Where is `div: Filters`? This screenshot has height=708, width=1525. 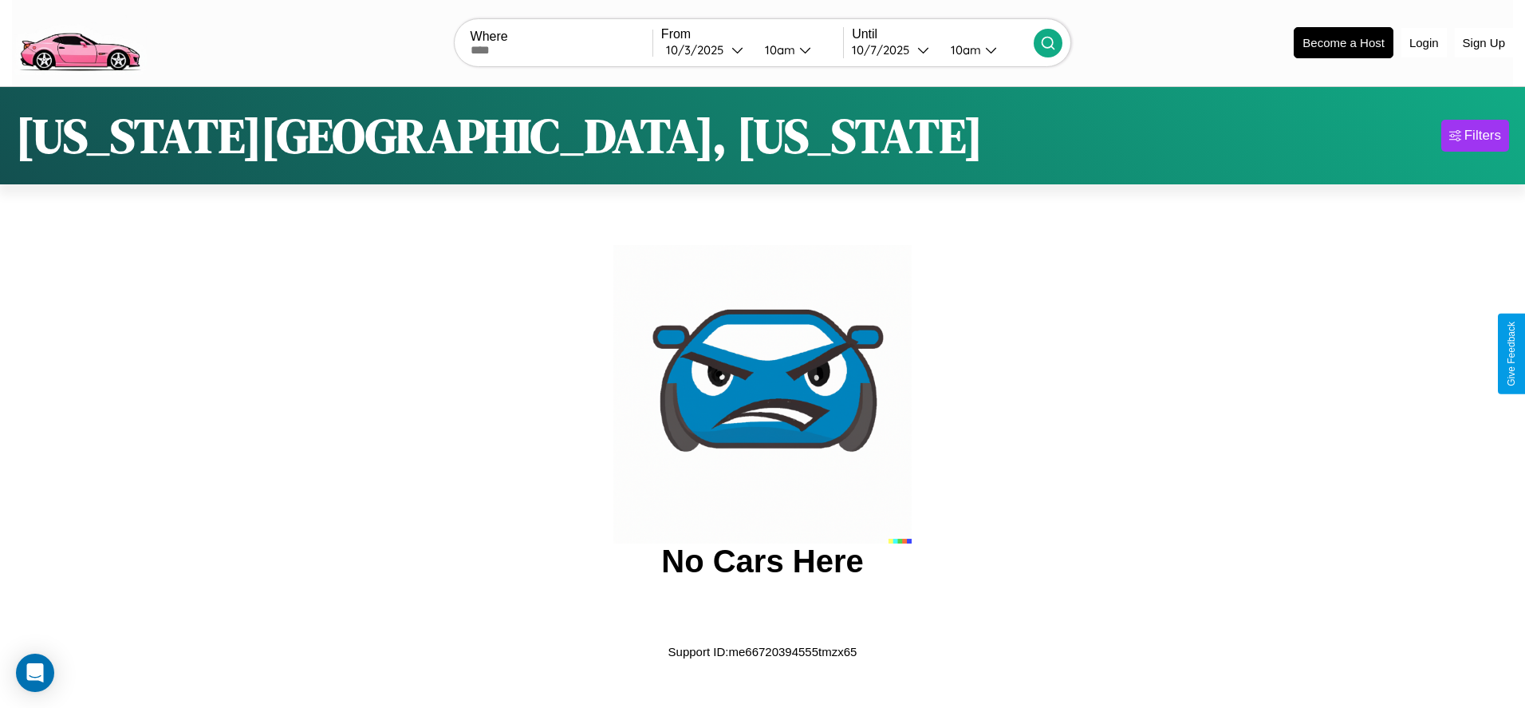
div: Filters is located at coordinates (1483, 136).